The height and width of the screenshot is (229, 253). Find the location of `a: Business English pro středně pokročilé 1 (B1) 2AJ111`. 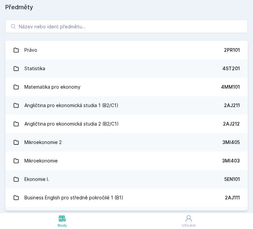

a: Business English pro středně pokročilé 1 (B1) 2AJ111 is located at coordinates (126, 198).